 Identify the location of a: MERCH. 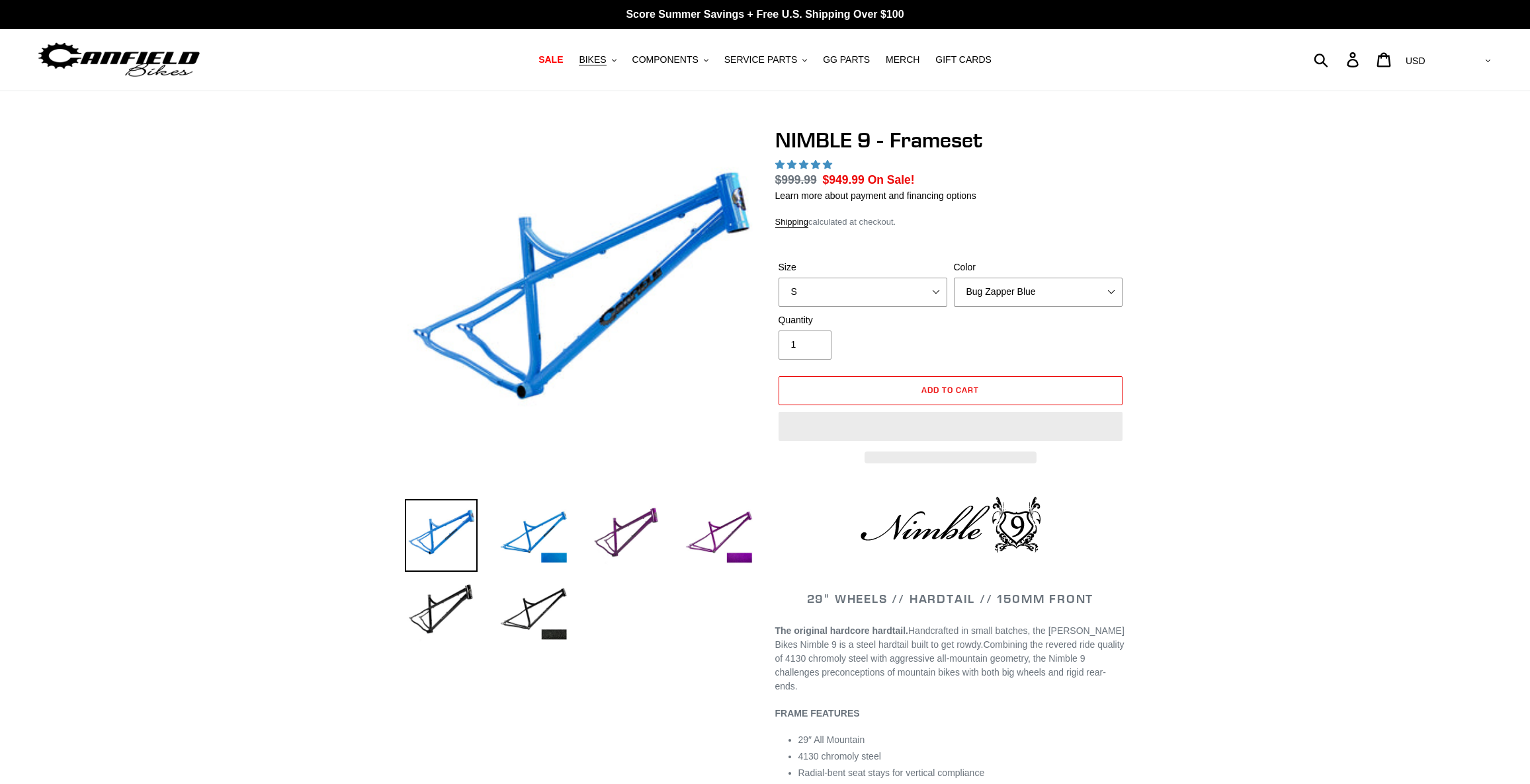
(902, 59).